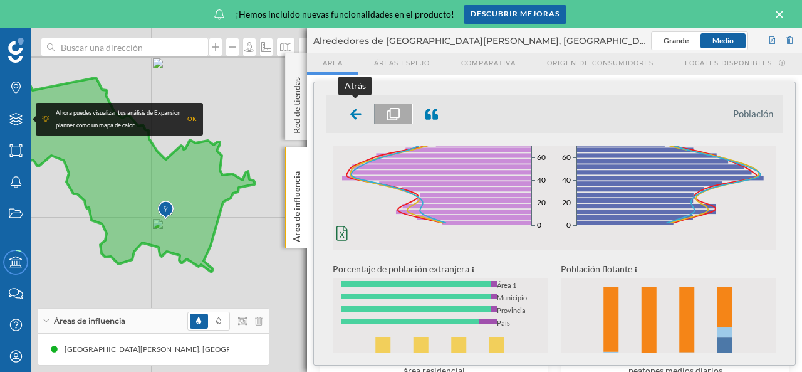  What do you see at coordinates (90, 321) in the screenshot?
I see `span: Áreas de influencia` at bounding box center [90, 321].